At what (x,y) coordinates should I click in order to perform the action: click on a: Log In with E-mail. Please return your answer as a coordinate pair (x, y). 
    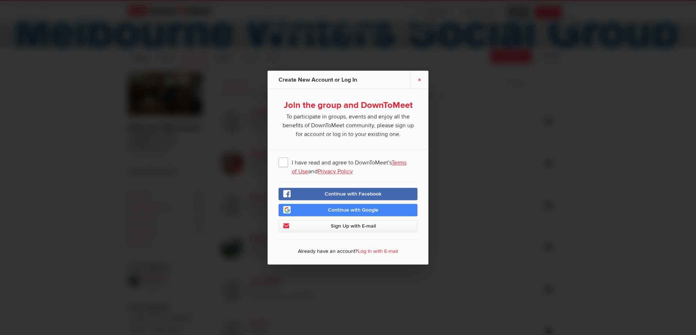
    Looking at the image, I should click on (378, 251).